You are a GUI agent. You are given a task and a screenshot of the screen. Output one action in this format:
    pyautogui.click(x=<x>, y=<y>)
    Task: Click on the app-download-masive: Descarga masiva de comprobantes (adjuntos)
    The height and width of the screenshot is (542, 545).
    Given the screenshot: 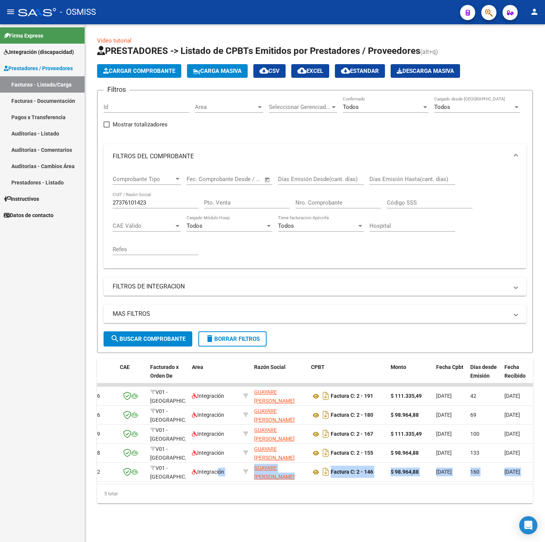 What is the action you would take?
    pyautogui.click(x=425, y=71)
    